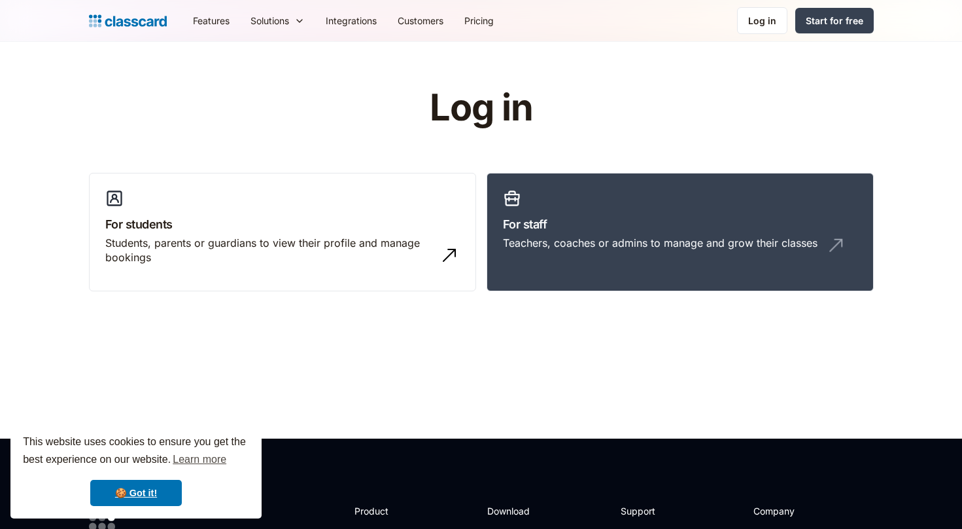 This screenshot has height=529, width=962. I want to click on div: Log in, so click(762, 20).